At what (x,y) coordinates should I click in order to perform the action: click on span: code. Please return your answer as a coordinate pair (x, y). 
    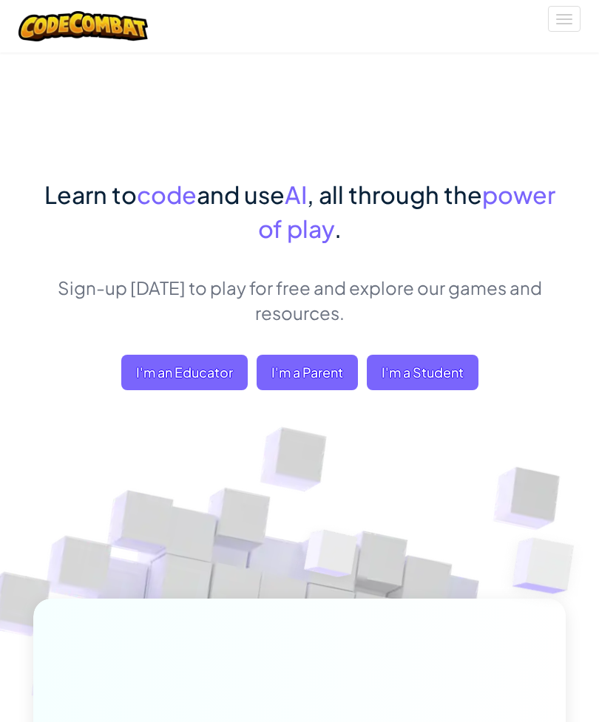
    Looking at the image, I should click on (166, 194).